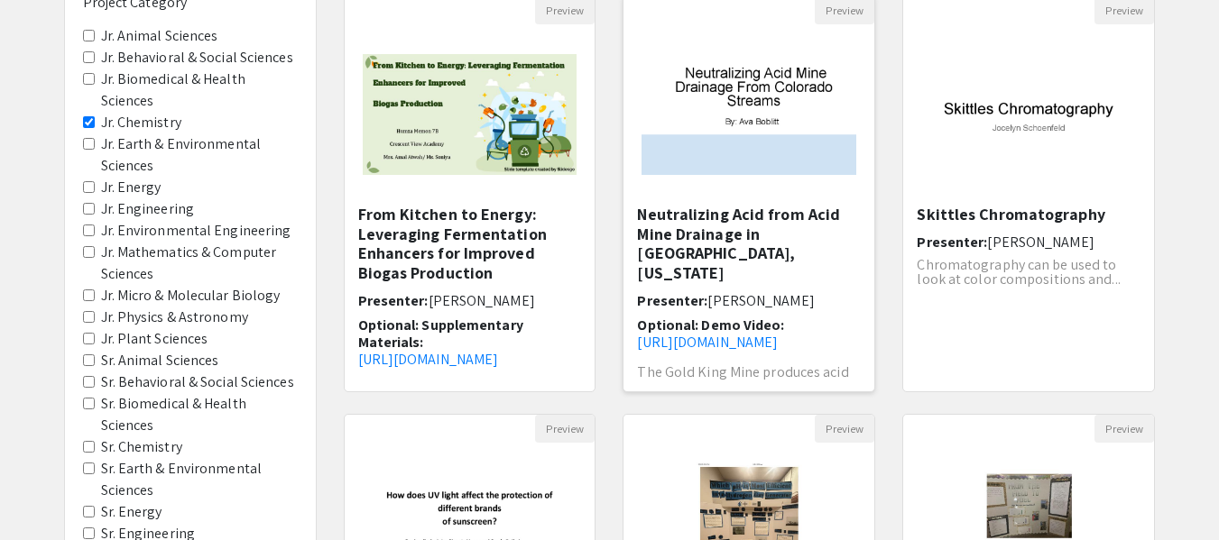  What do you see at coordinates (160, 36) in the screenshot?
I see `label: Jr. Animal Sciences` at bounding box center [160, 36].